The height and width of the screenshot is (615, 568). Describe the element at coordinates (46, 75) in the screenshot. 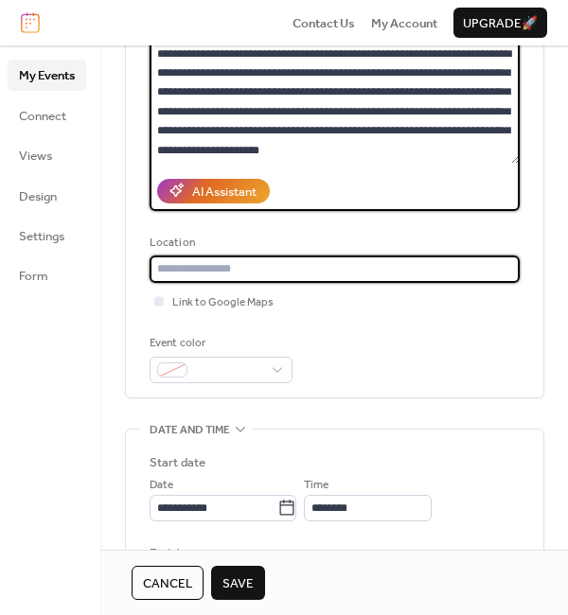

I see `a: My Events` at that location.